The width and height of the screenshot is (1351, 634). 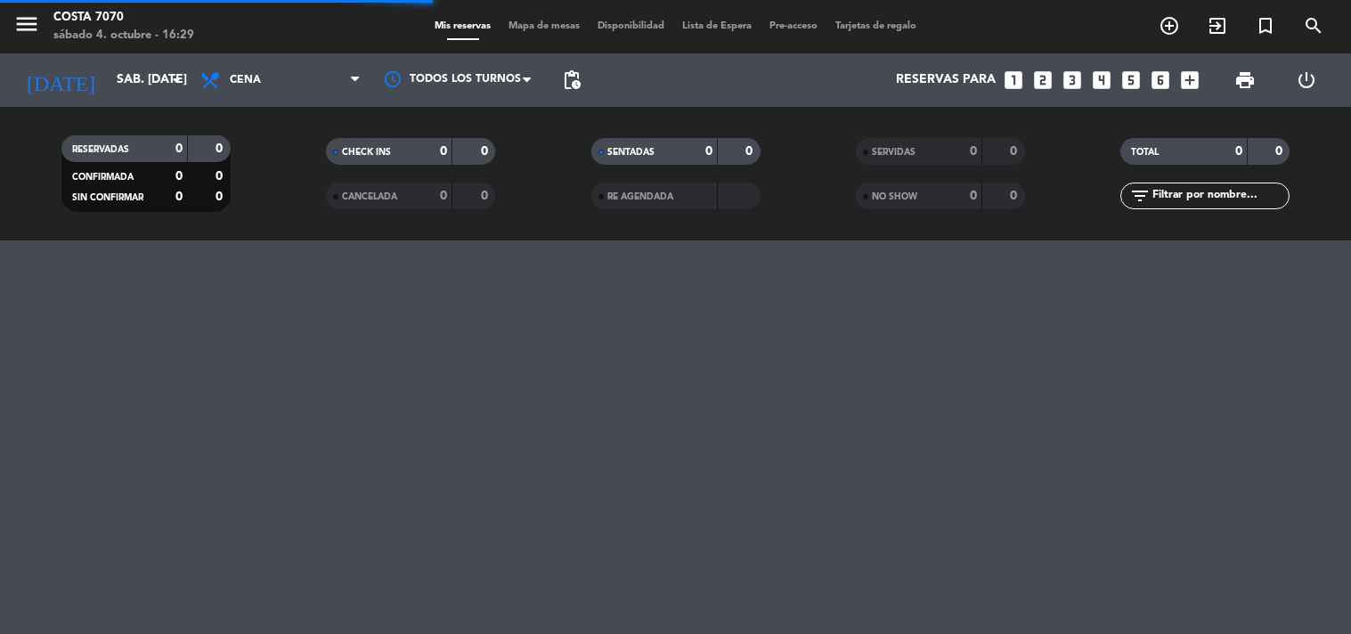 What do you see at coordinates (366, 152) in the screenshot?
I see `span: CHECK INS` at bounding box center [366, 152].